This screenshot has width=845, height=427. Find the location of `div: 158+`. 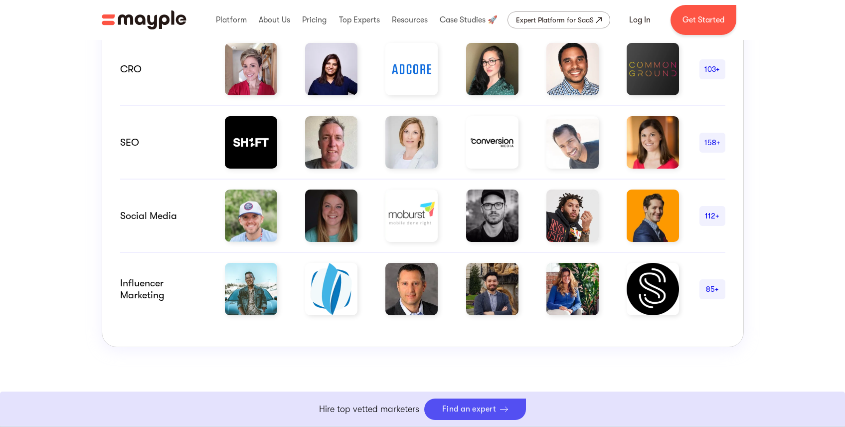

div: 158+ is located at coordinates (712, 143).